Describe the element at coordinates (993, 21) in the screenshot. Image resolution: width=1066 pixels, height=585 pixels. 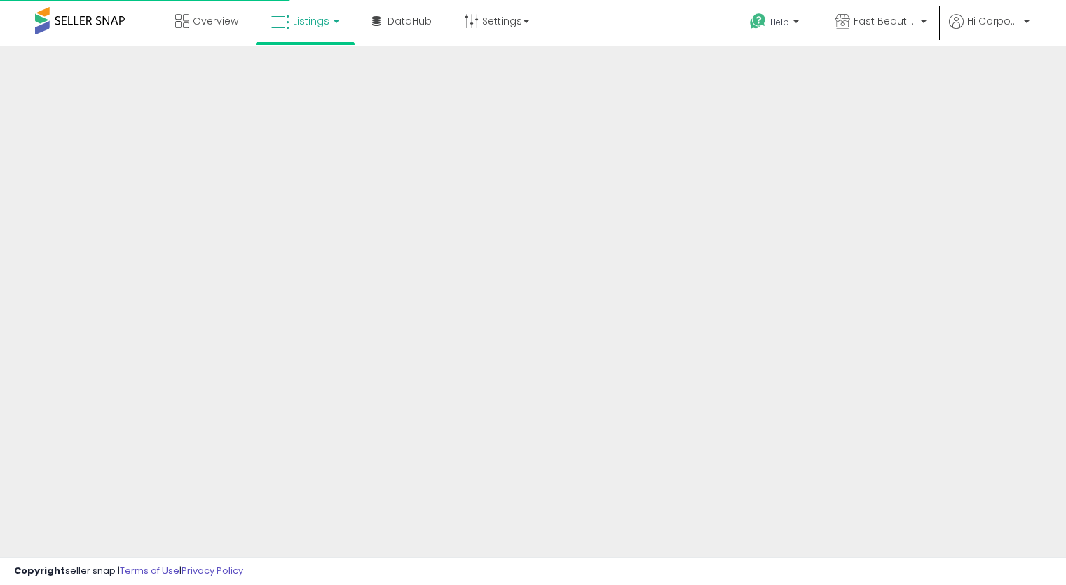
I see `span: Hi Corporate` at that location.